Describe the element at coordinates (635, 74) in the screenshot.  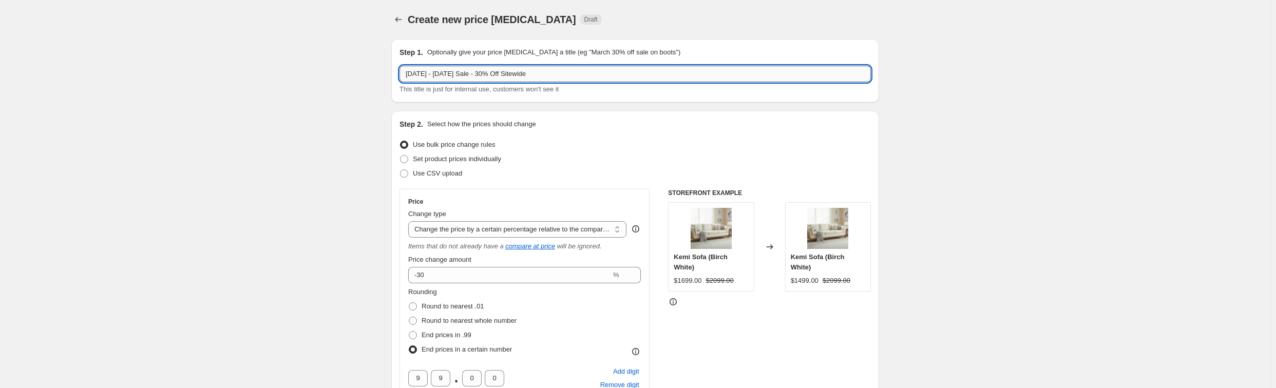
I see `input: 30% off holiday sale` at that location.